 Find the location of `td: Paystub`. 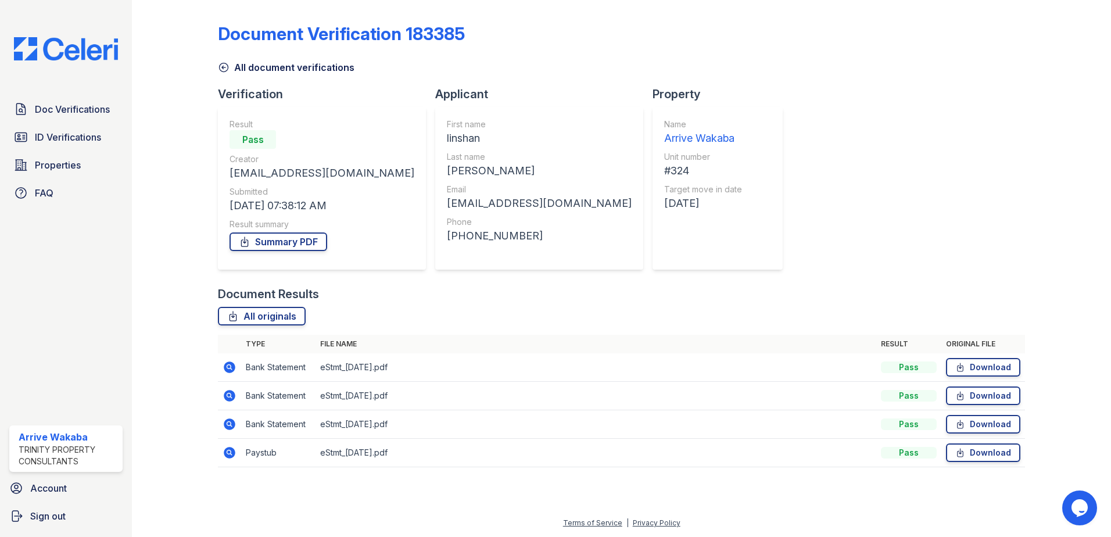

td: Paystub is located at coordinates (278, 453).